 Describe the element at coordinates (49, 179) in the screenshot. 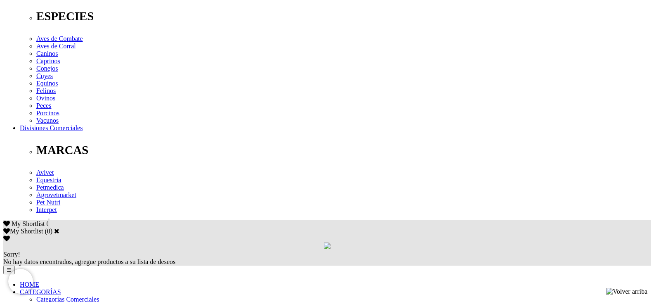

I see `a: Equestria` at that location.